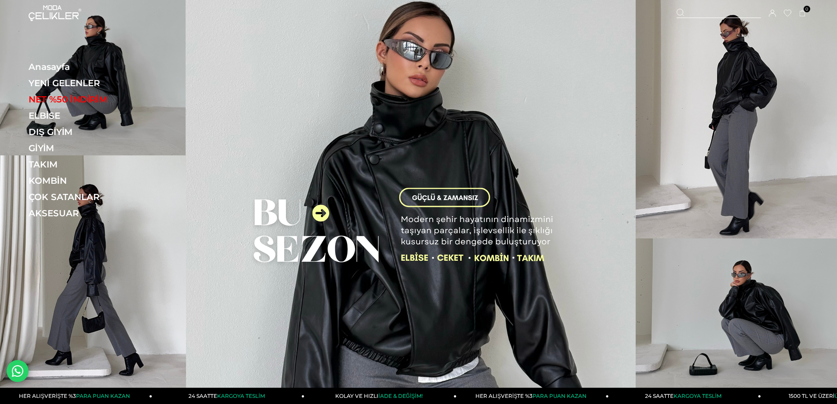 This screenshot has width=837, height=404. I want to click on a: HER ALIŞVERİŞTE %3PARA PUAN KAZAN, so click(533, 395).